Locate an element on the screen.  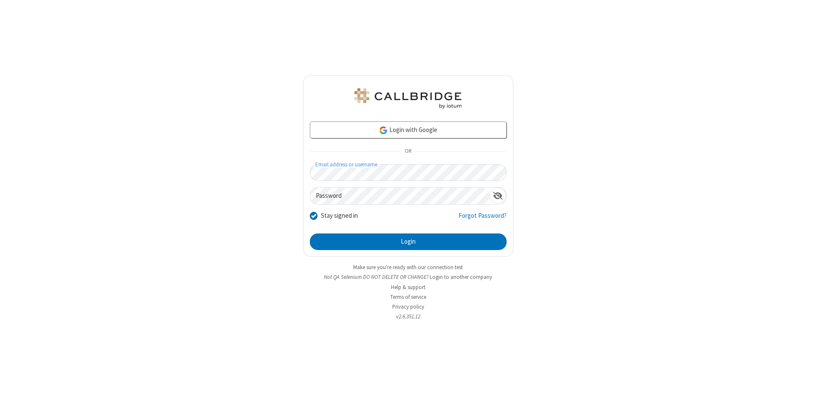
label: Stay signed in is located at coordinates (339, 216).